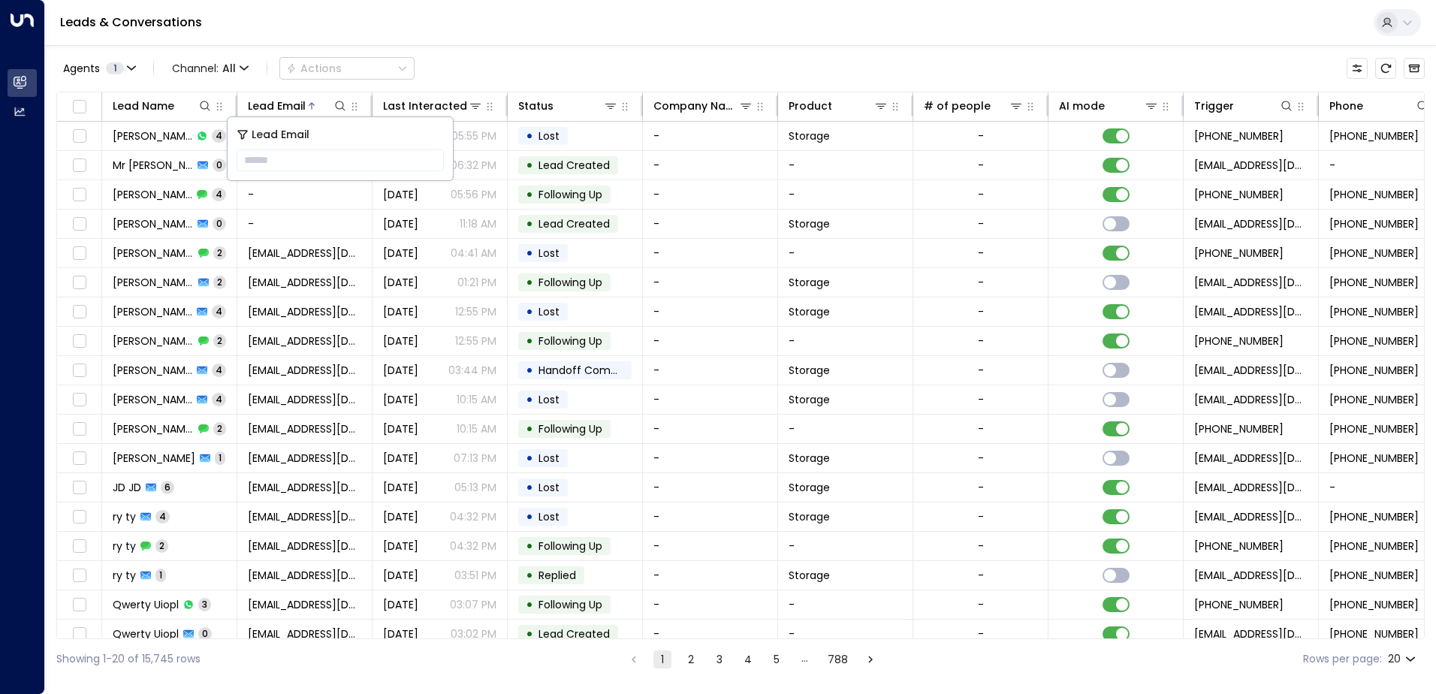 Image resolution: width=1436 pixels, height=694 pixels. Describe the element at coordinates (475, 312) in the screenshot. I see `p: 12:55 PM` at that location.